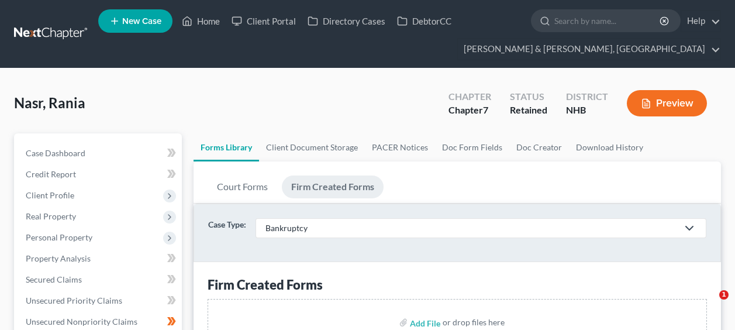  What do you see at coordinates (58, 258) in the screenshot?
I see `span: Property Analysis` at bounding box center [58, 258].